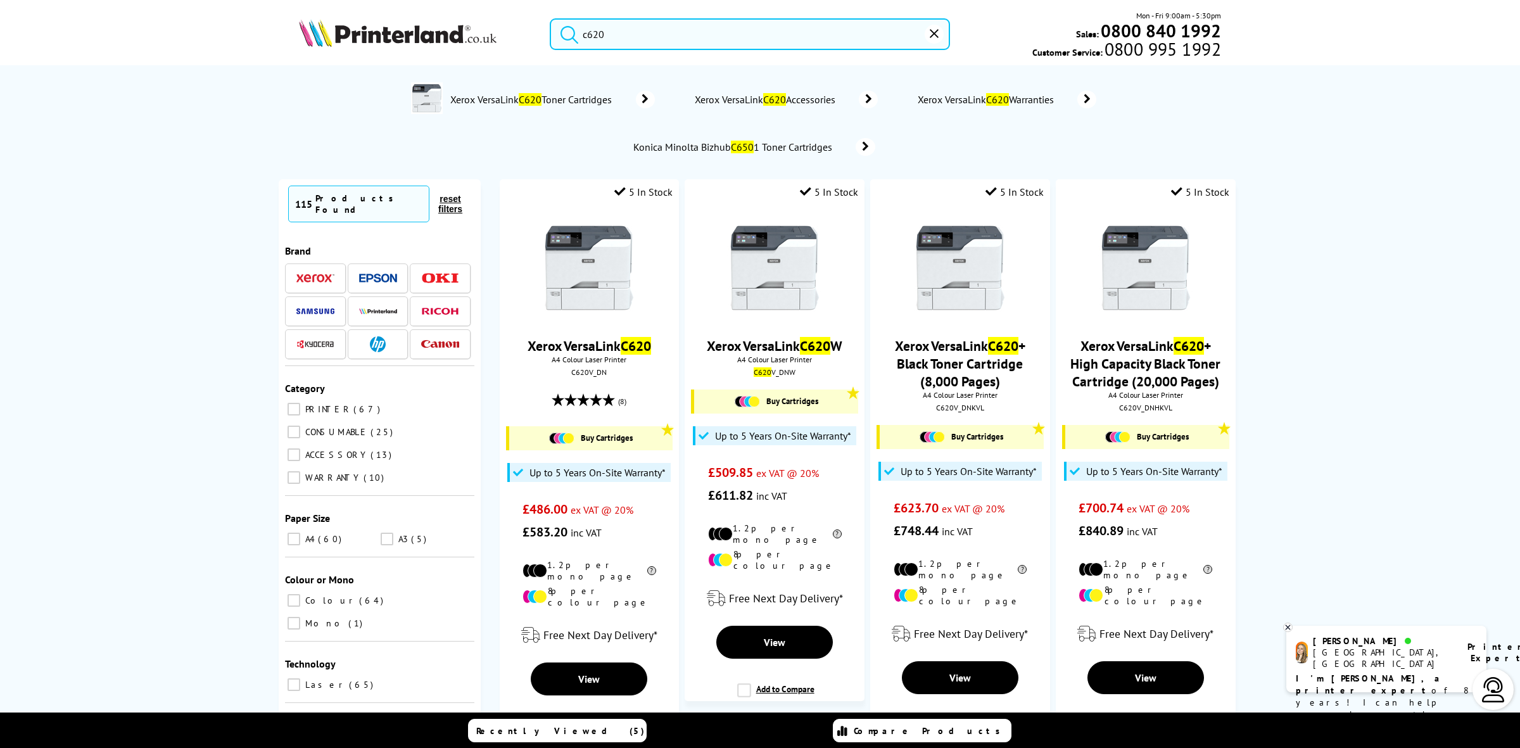  What do you see at coordinates (557, 730) in the screenshot?
I see `a: Recently Viewed (5)` at bounding box center [557, 730].